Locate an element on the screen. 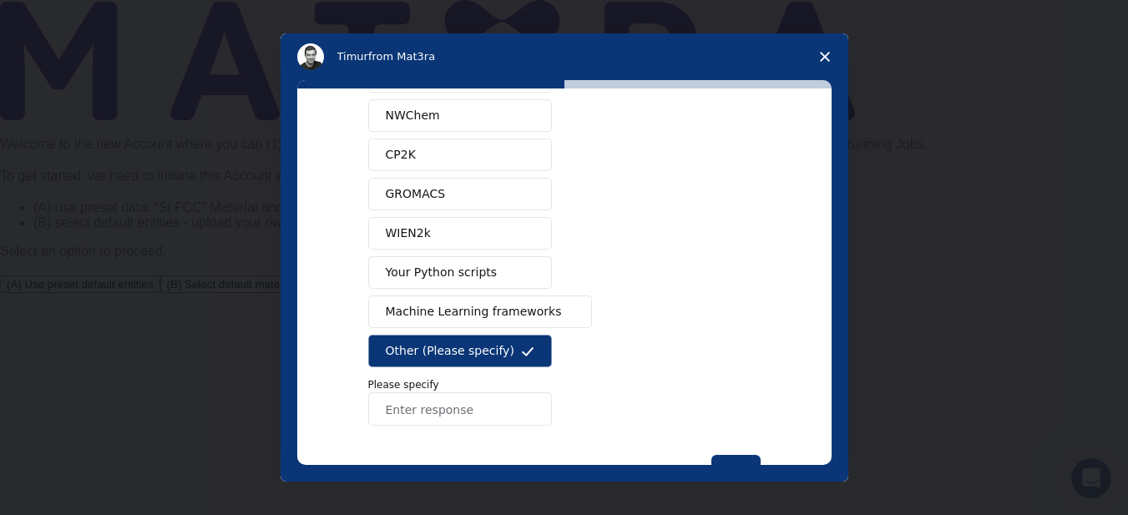 Image resolution: width=1128 pixels, height=515 pixels. button: Other (Please specify) is located at coordinates (460, 351).